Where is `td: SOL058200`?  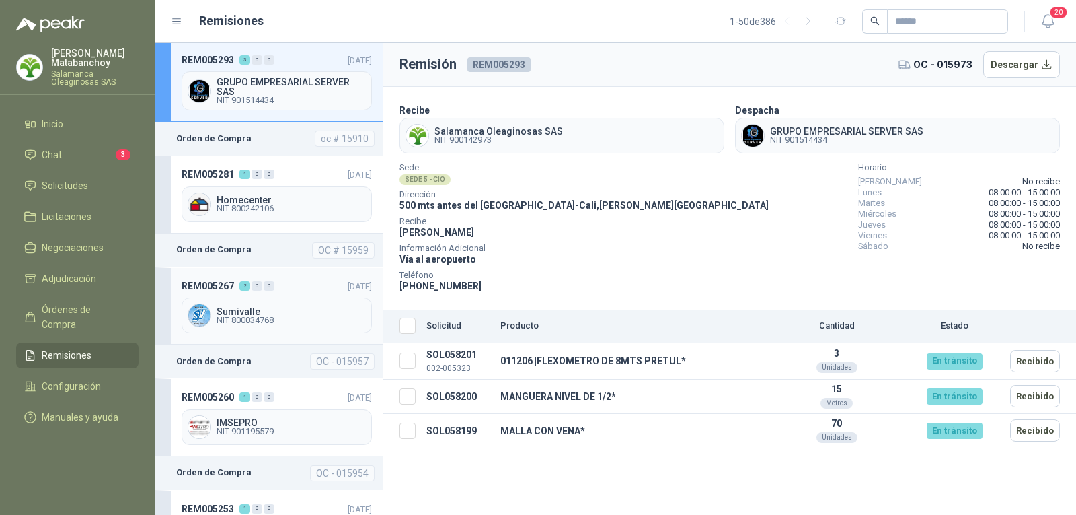
td: SOL058200 is located at coordinates (458, 396).